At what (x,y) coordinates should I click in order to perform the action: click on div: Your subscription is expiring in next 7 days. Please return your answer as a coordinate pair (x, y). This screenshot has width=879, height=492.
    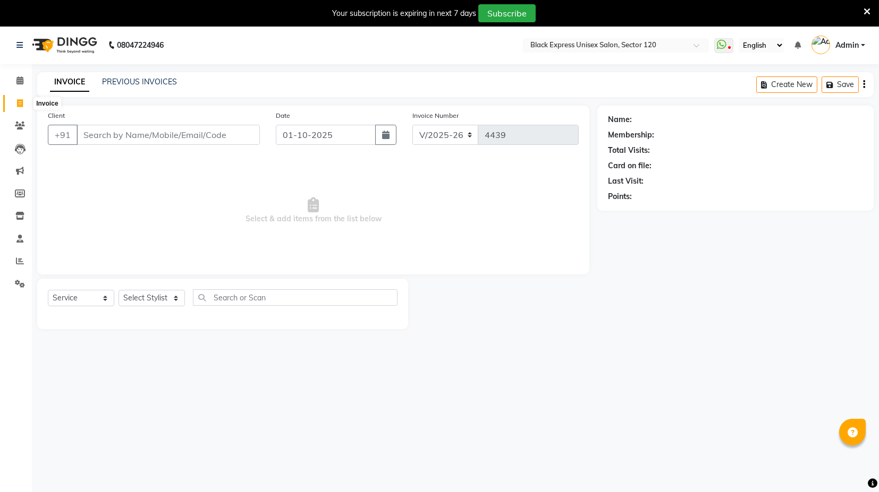
    Looking at the image, I should click on (404, 13).